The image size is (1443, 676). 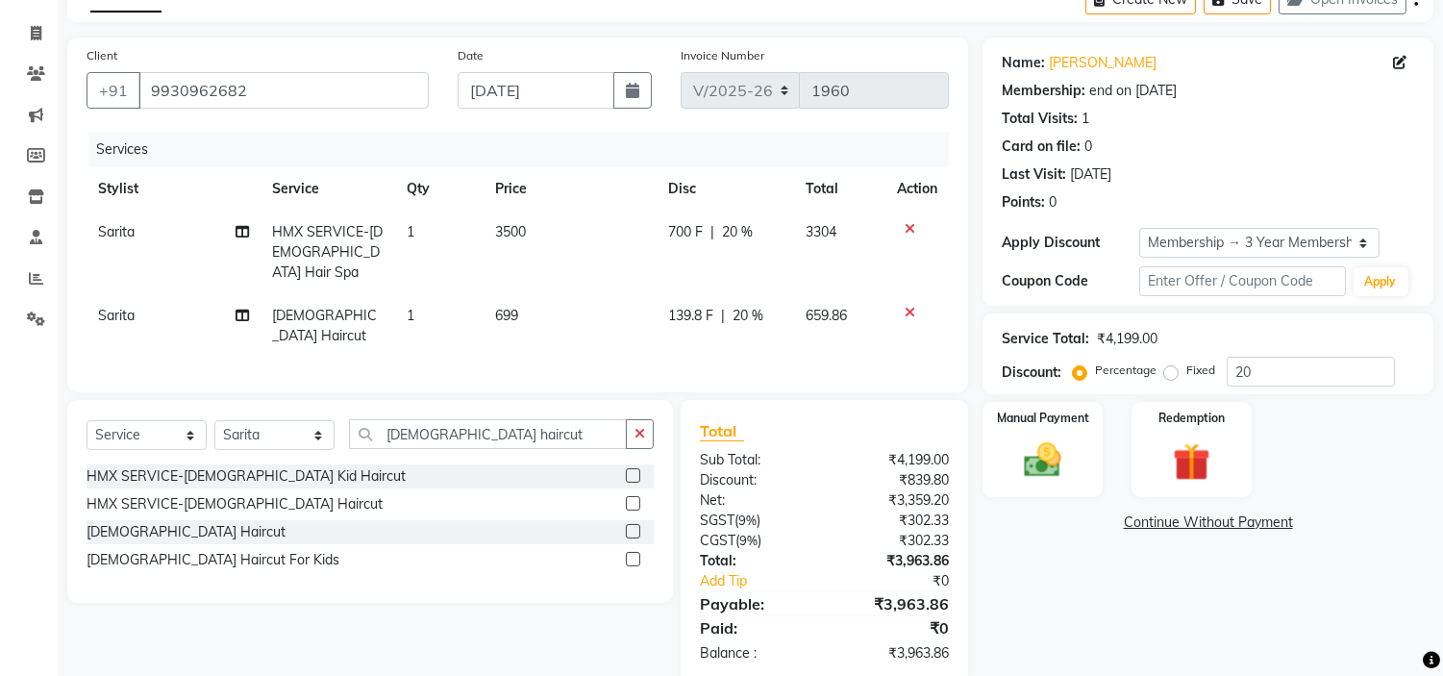 I want to click on th: Qty, so click(x=439, y=188).